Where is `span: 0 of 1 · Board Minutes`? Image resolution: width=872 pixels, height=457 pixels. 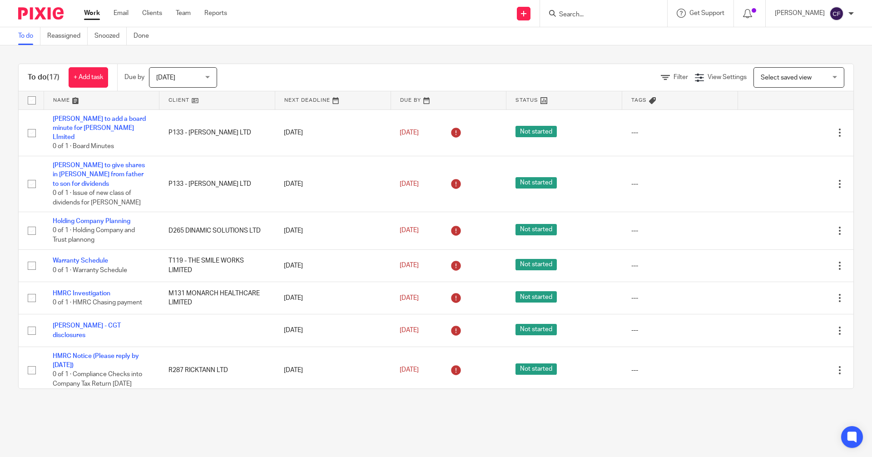
span: 0 of 1 · Board Minutes is located at coordinates (83, 147).